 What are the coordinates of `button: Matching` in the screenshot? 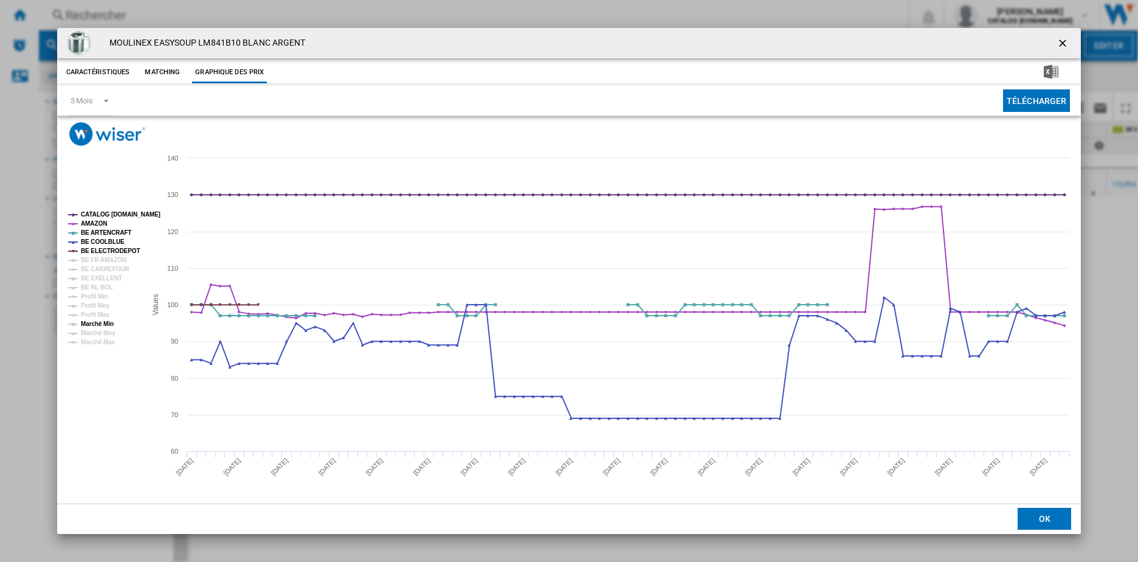 It's located at (162, 72).